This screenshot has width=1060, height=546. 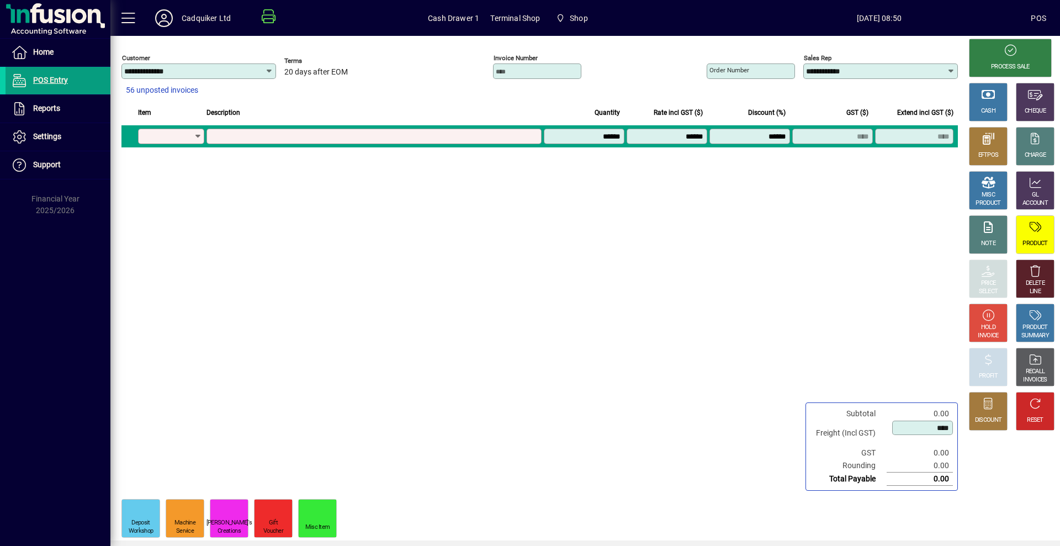 What do you see at coordinates (185, 523) in the screenshot?
I see `div: Machine` at bounding box center [185, 523].